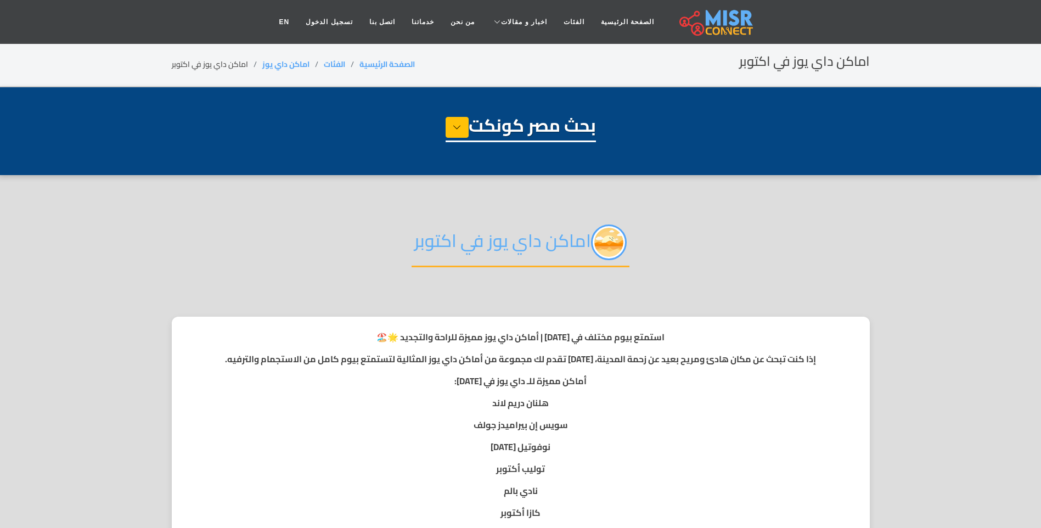 The height and width of the screenshot is (528, 1041). I want to click on a: تسجيل الدخول, so click(329, 22).